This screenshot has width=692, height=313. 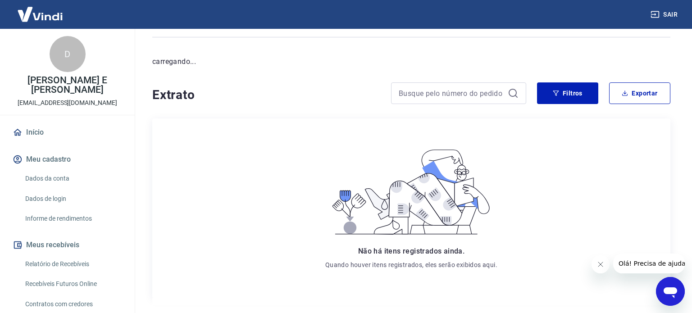 I want to click on a: Recebíveis Futuros Online, so click(x=72, y=284).